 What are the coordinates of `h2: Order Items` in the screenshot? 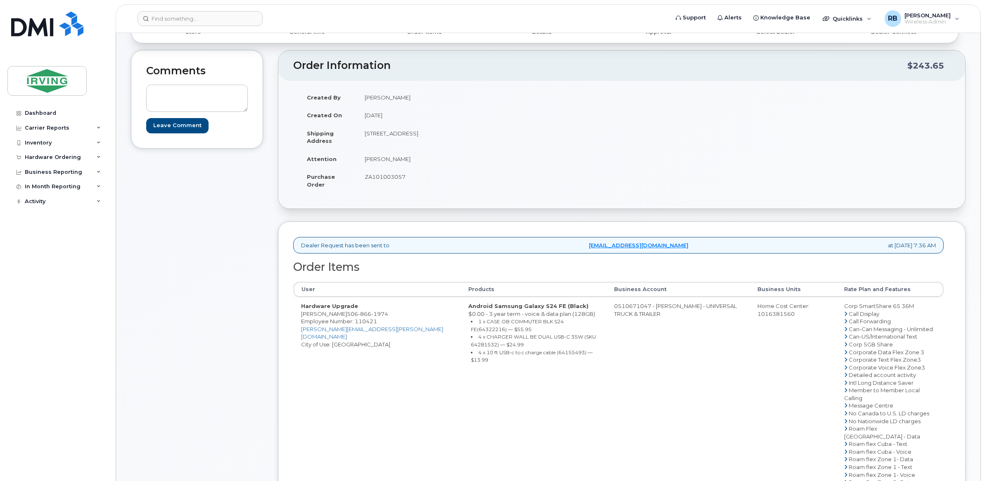 It's located at (618, 267).